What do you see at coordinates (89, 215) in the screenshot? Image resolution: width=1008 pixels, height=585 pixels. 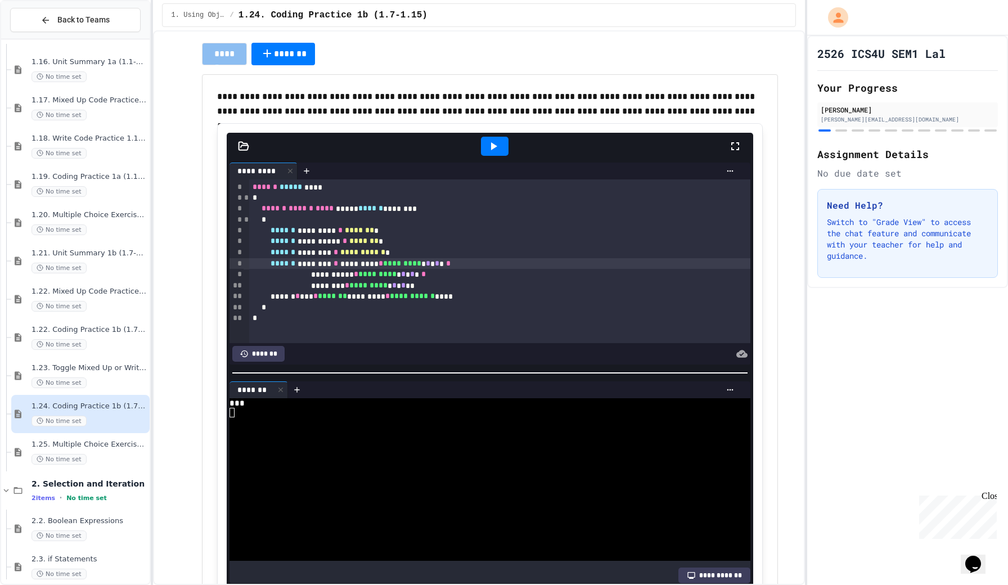 I see `span: 1.20. Multiple Choice Exercises for Unit 1a (1.1-1.6)` at bounding box center [89, 215].